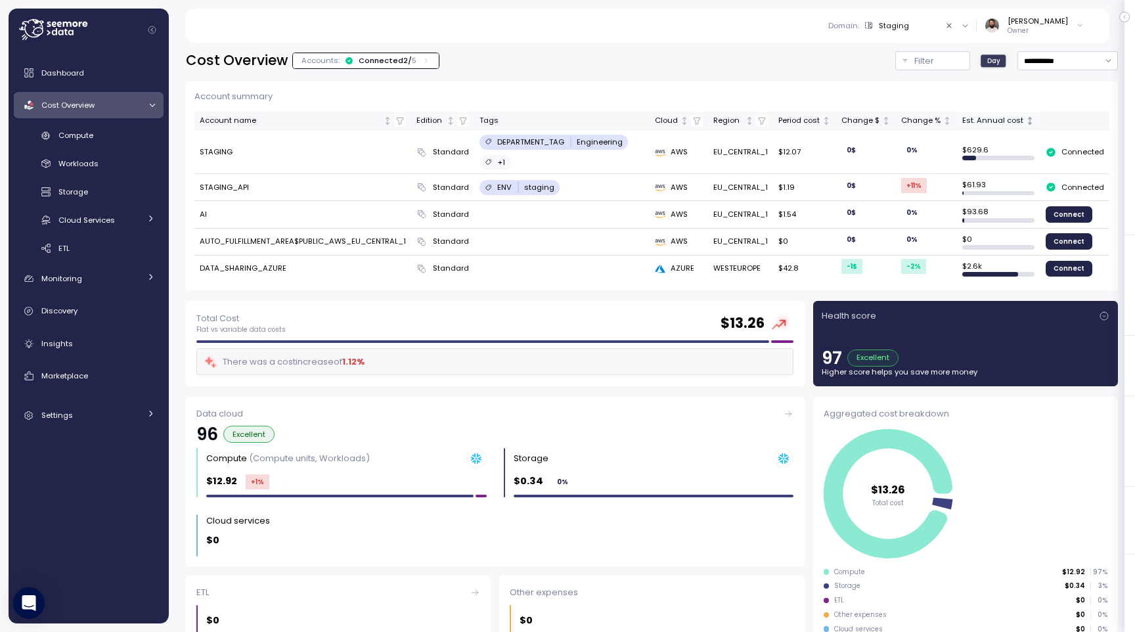 The width and height of the screenshot is (1135, 632). I want to click on td: WESTEUROPE, so click(740, 269).